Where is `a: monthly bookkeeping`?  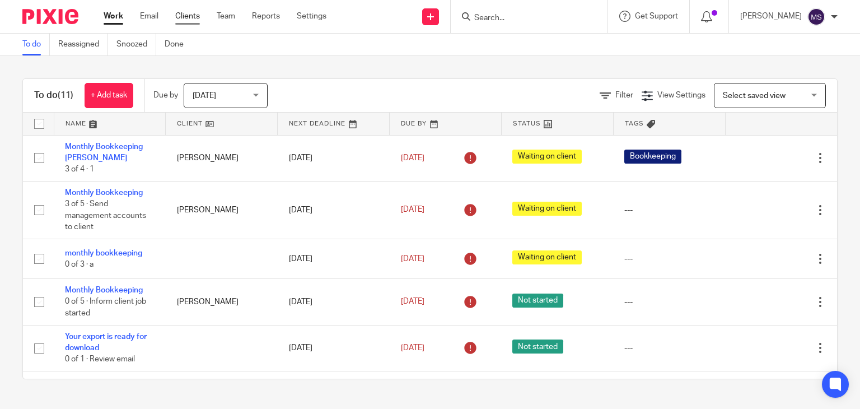 a: monthly bookkeeping is located at coordinates (104, 253).